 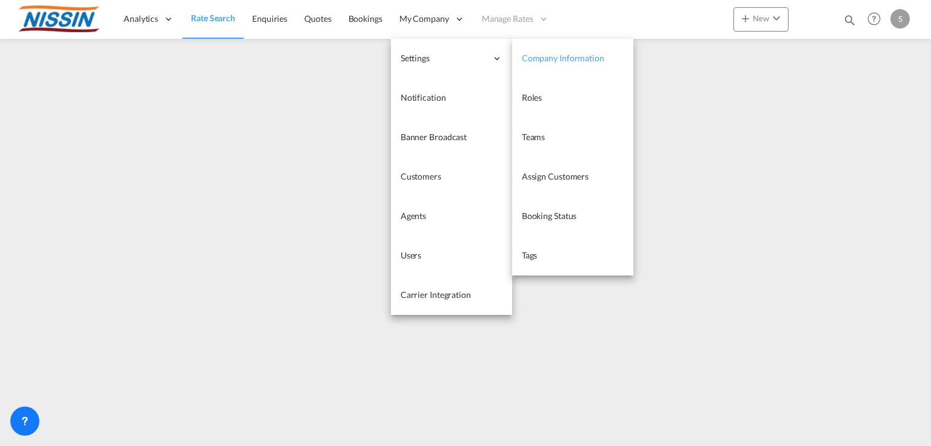 I want to click on span: Customers, so click(x=421, y=176).